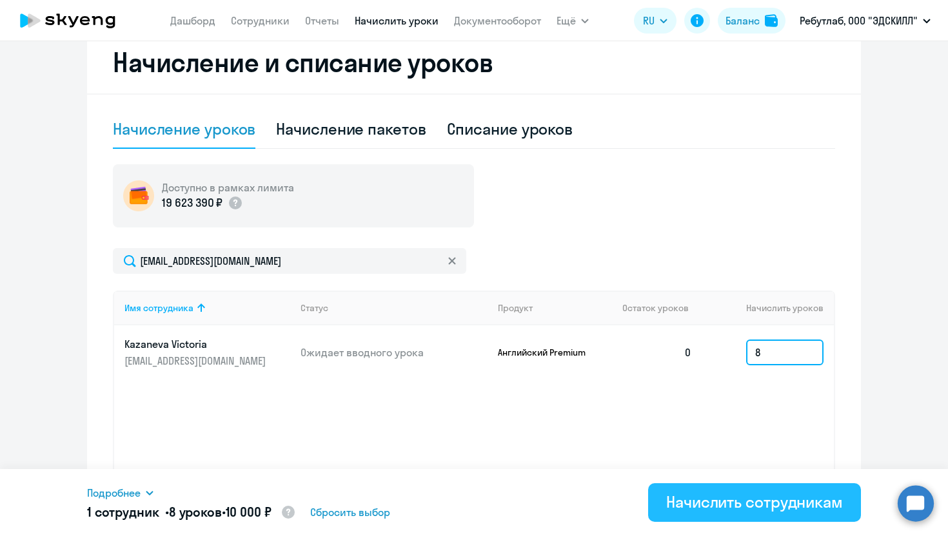 The image size is (948, 536). I want to click on input: Поиск по имени, email, продукту или статусу, so click(289, 261).